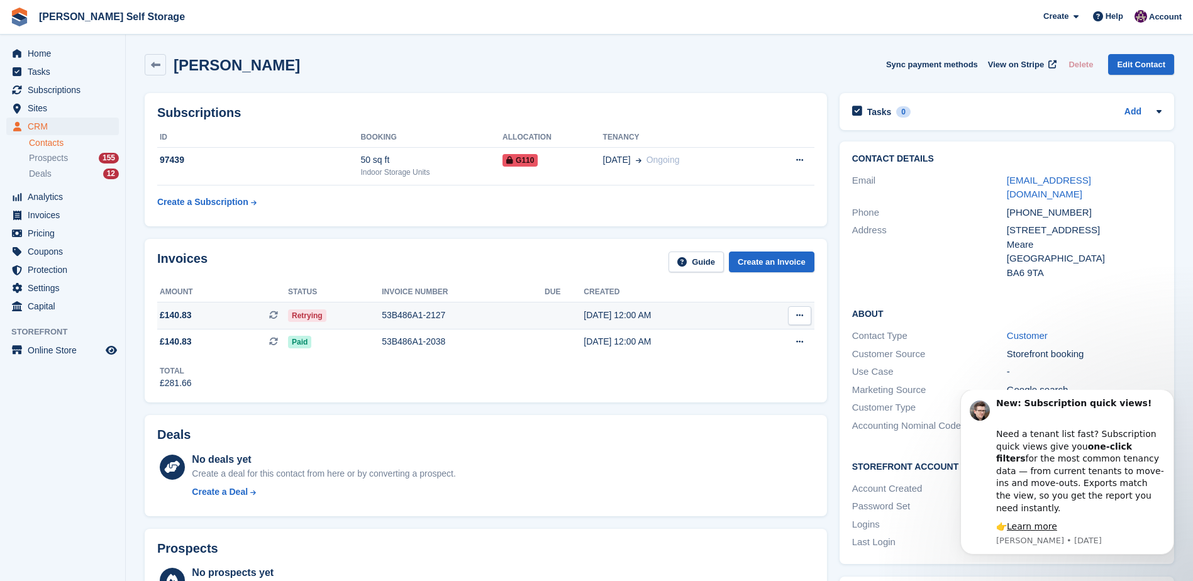 This screenshot has height=581, width=1193. Describe the element at coordinates (431, 138) in the screenshot. I see `th: Booking` at that location.